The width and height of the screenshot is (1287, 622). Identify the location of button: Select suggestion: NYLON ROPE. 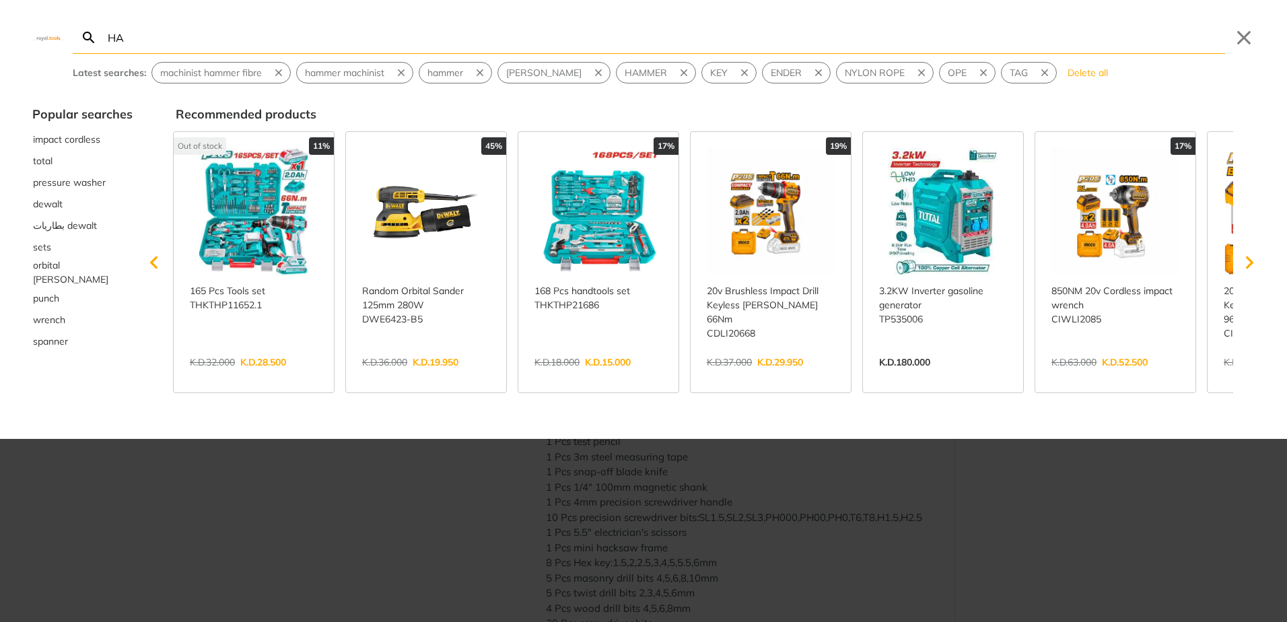
(875, 73).